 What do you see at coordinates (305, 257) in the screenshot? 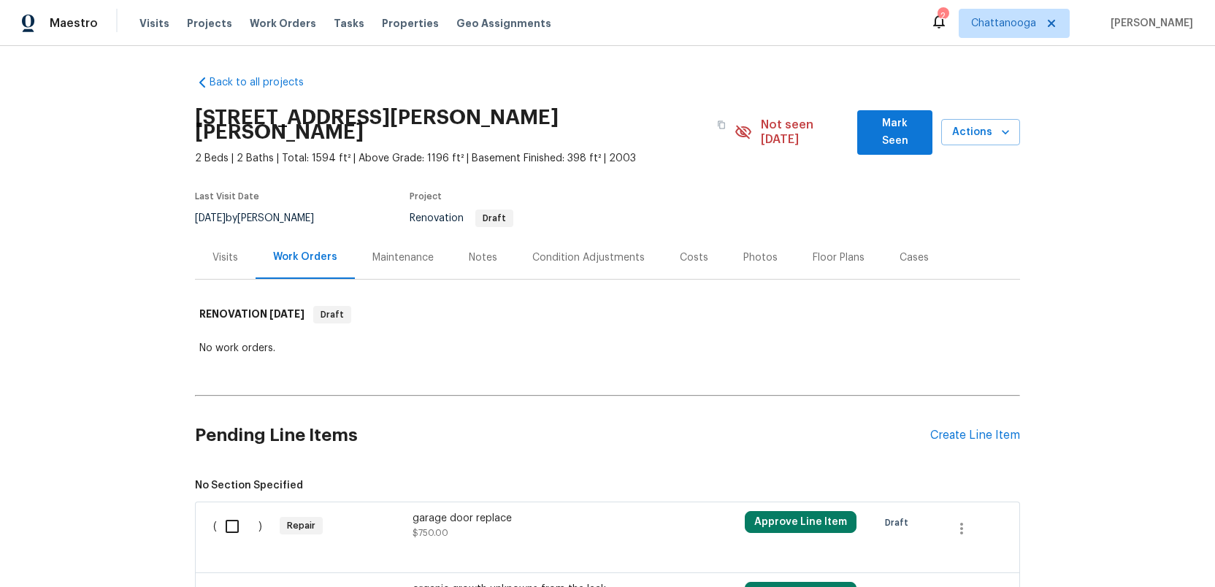
I see `div: Work Orders` at bounding box center [305, 257].